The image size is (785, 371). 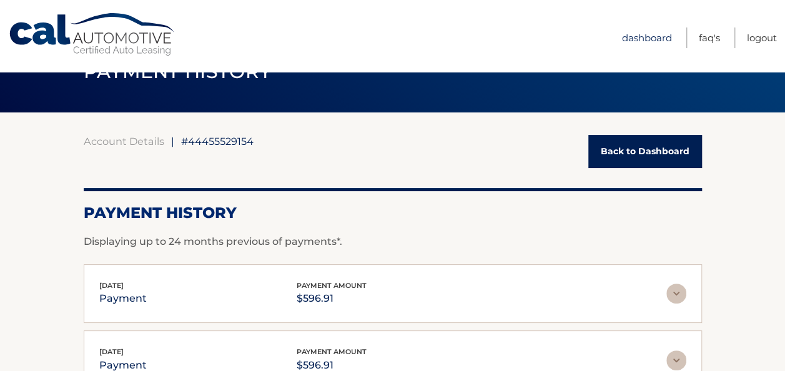 What do you see at coordinates (393, 242) in the screenshot?
I see `p: Displaying up to 24 months previous of payments*.` at bounding box center [393, 242].